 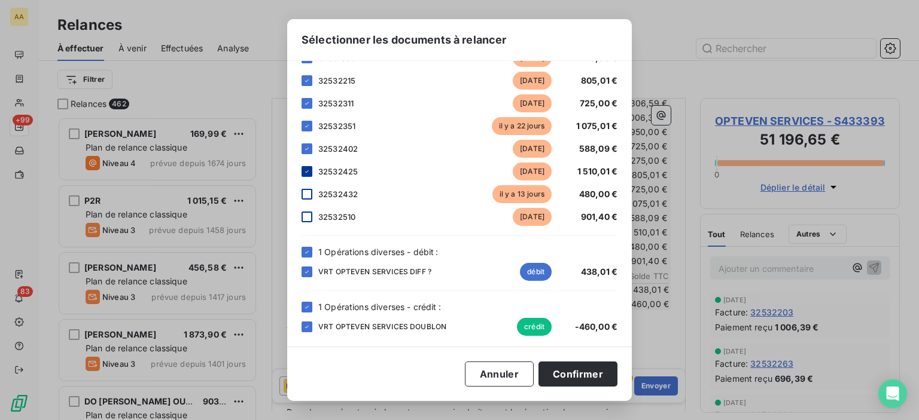 What do you see at coordinates (597, 126) in the screenshot?
I see `span: 1 075,01 €` at bounding box center [597, 126].